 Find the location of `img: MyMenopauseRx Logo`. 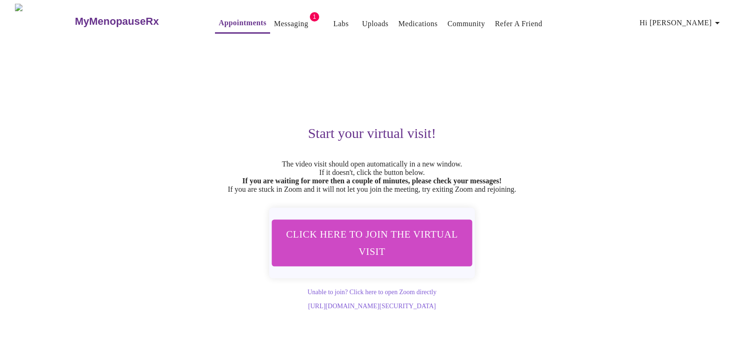

img: MyMenopauseRx Logo is located at coordinates (44, 21).